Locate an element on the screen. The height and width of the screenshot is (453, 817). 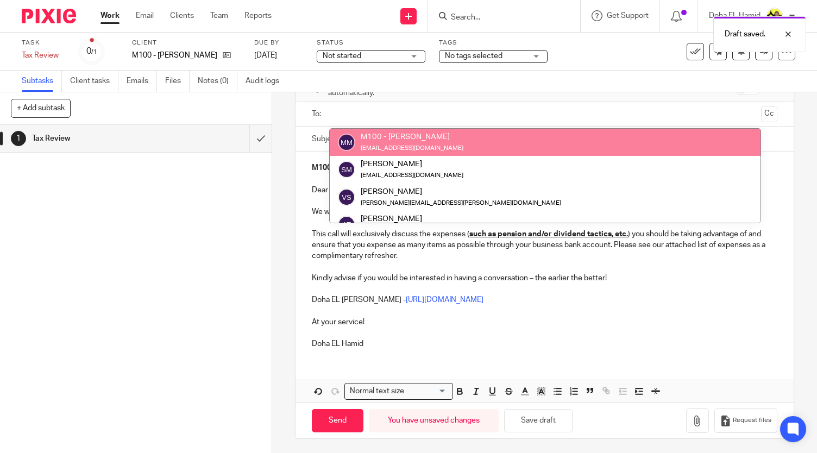
button: Save draft is located at coordinates (538, 421).